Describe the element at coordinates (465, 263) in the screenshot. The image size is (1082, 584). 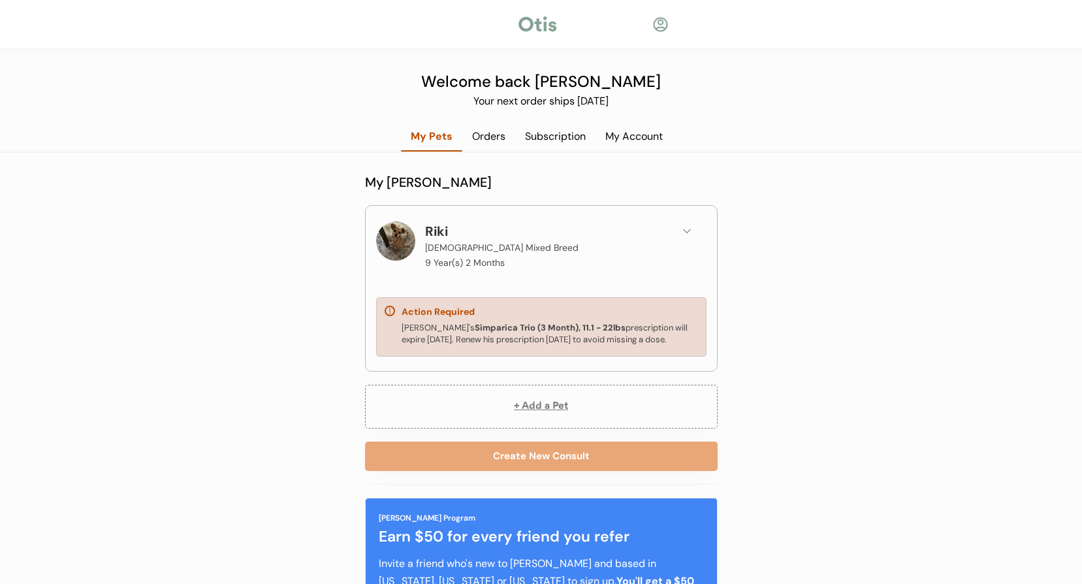
I see `p: 9 Year(s) 2 Months` at that location.